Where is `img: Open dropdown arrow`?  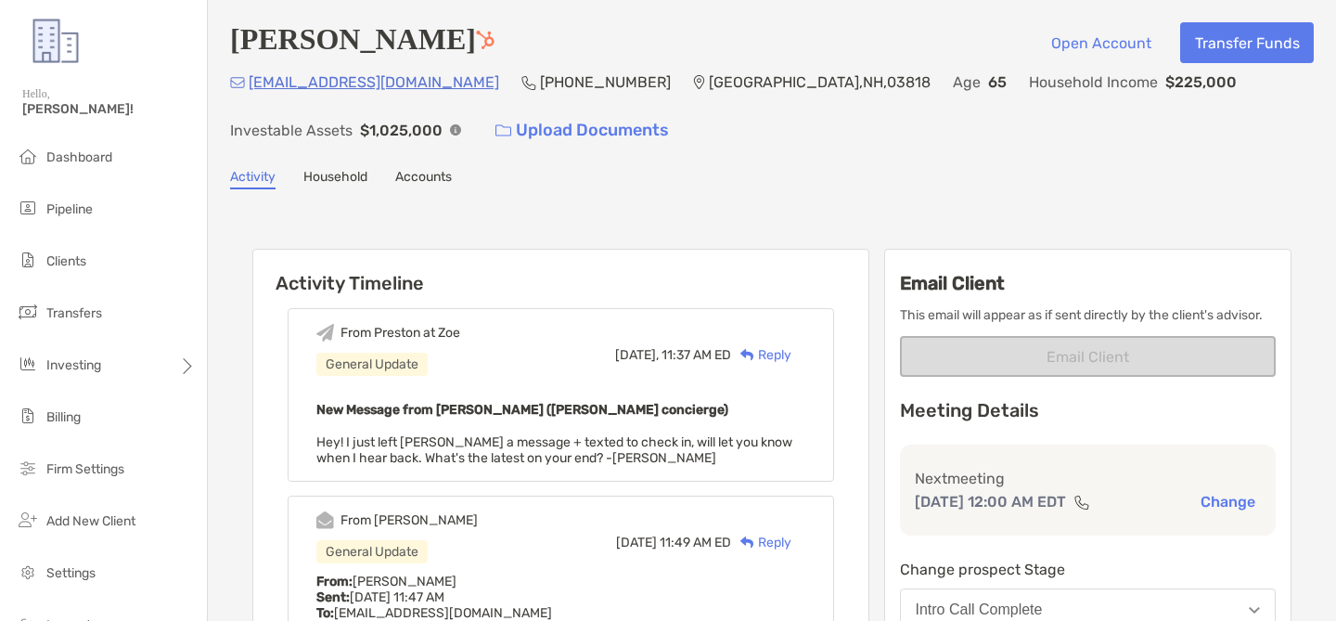 img: Open dropdown arrow is located at coordinates (1254, 609).